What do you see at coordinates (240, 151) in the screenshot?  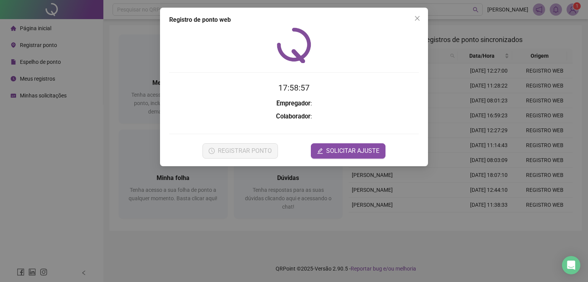 I see `button: REGISTRAR PONTO` at bounding box center [240, 151].